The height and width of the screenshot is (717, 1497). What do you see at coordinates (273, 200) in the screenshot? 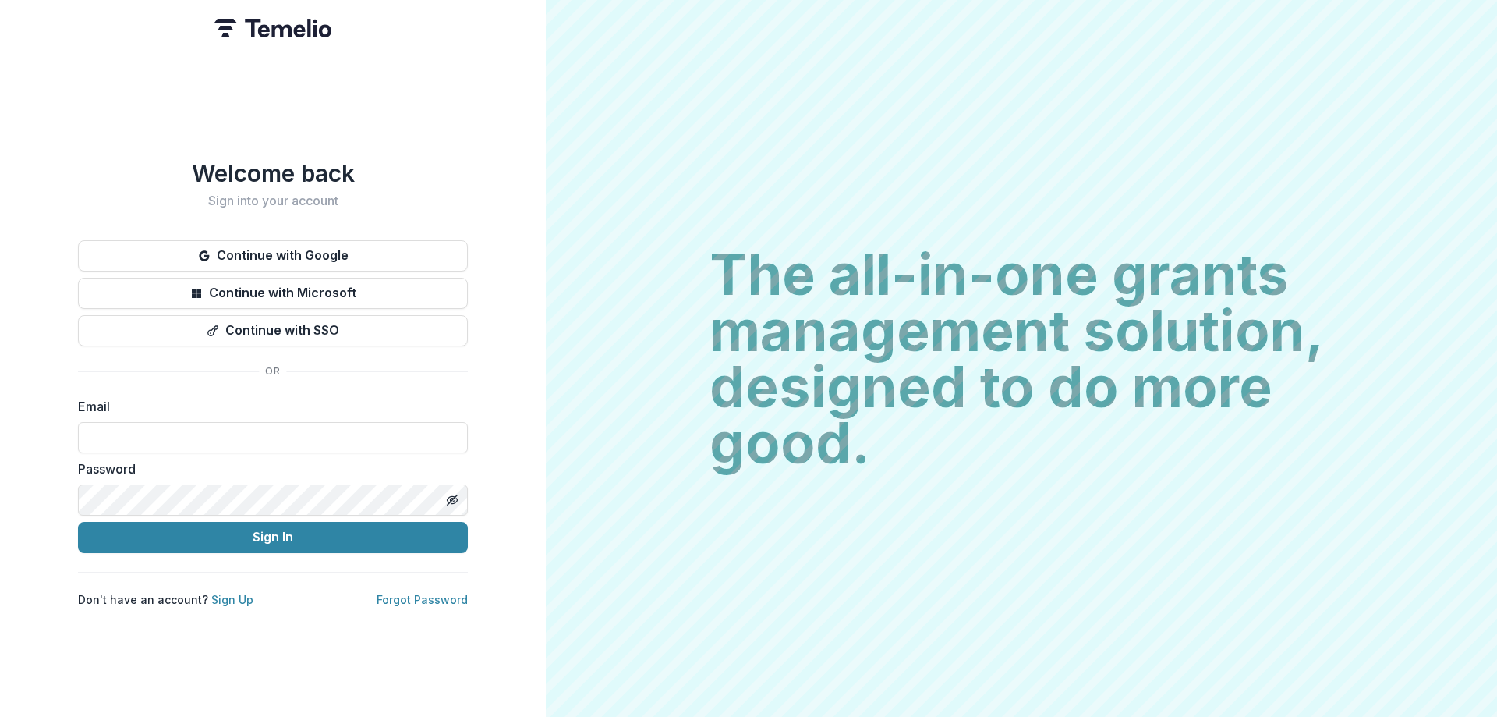
I see `h2: Sign into your account` at bounding box center [273, 200].